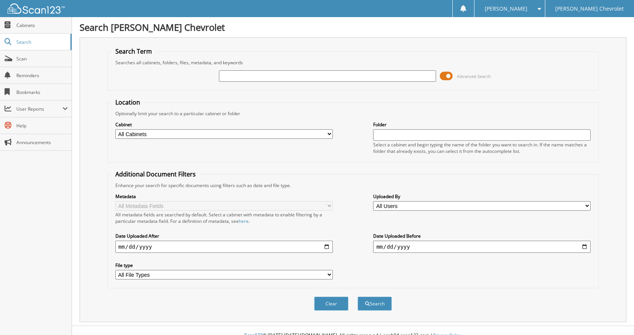  Describe the element at coordinates (42, 92) in the screenshot. I see `span: Bookmarks` at that location.